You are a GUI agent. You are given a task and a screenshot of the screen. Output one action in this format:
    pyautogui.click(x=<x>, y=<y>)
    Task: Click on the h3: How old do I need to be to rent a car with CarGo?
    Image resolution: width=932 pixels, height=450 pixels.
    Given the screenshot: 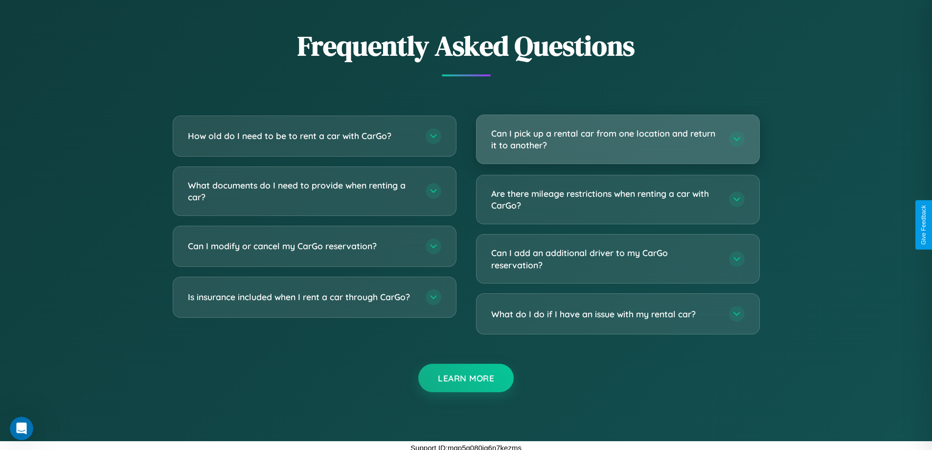 What is the action you would take?
    pyautogui.click(x=302, y=136)
    